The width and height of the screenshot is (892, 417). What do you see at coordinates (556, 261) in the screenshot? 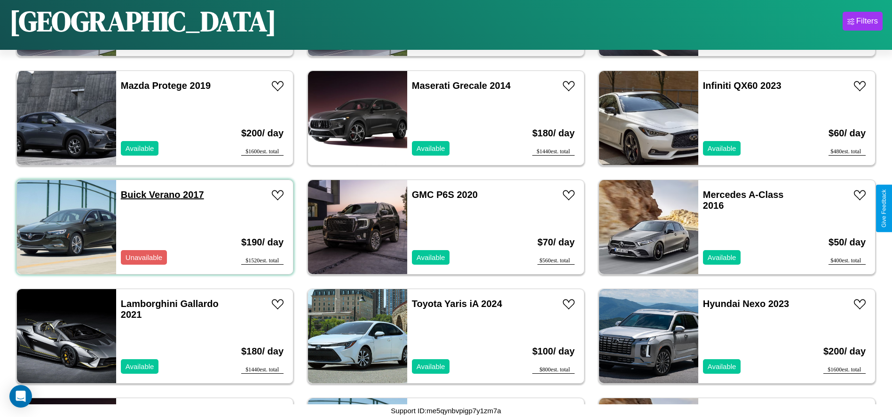
I see `div: $ 560 est. total` at bounding box center [556, 261].